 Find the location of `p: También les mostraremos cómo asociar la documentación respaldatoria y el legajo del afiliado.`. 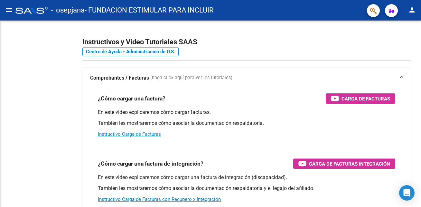

p: También les mostraremos cómo asociar la documentación respaldatoria y el legajo del afiliado. is located at coordinates (246, 189).